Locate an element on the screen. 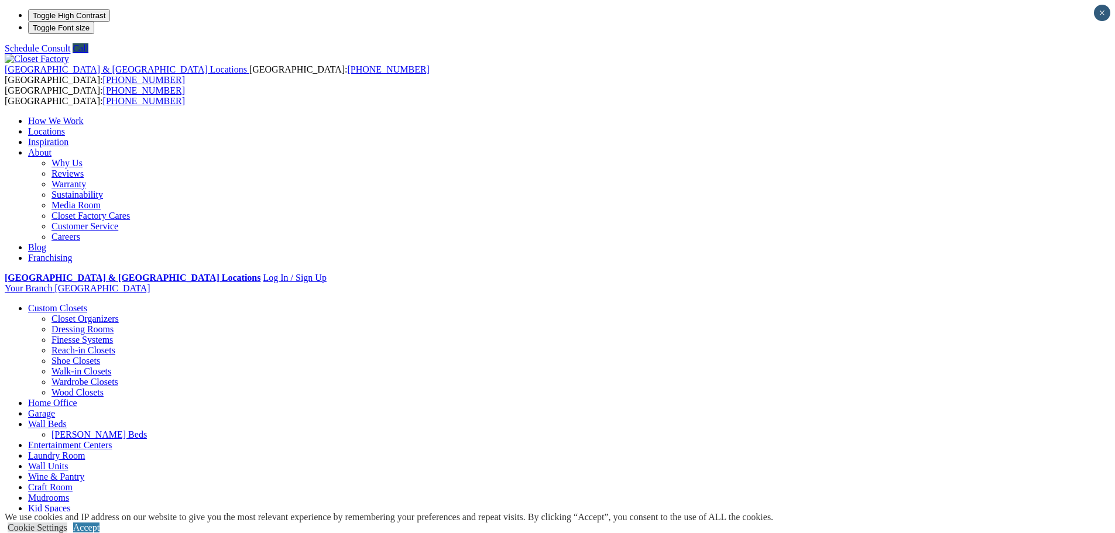  a: Wardrobe Closets is located at coordinates (85, 382).